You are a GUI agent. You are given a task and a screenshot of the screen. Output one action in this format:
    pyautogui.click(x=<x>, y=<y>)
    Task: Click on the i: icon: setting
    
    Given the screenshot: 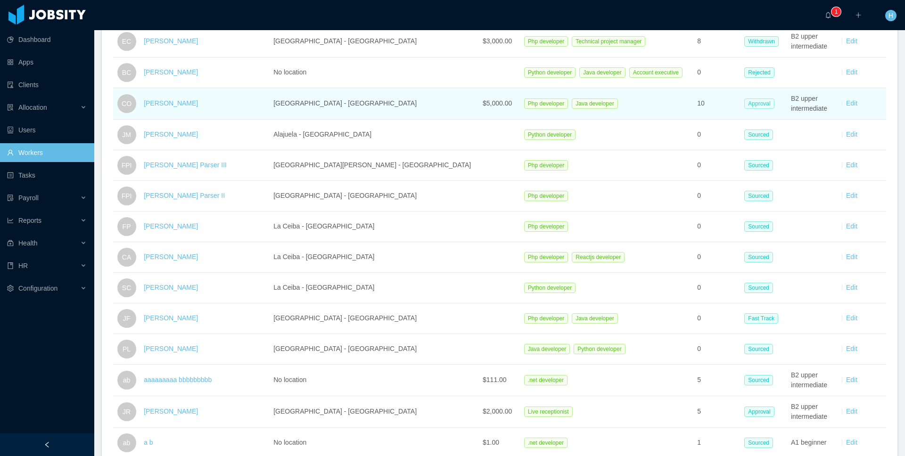 What is the action you would take?
    pyautogui.click(x=10, y=288)
    